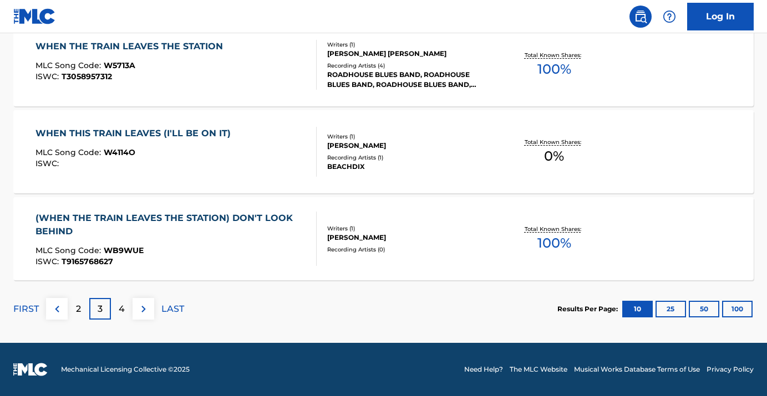 This screenshot has width=767, height=396. Describe the element at coordinates (57, 309) in the screenshot. I see `img: left` at that location.